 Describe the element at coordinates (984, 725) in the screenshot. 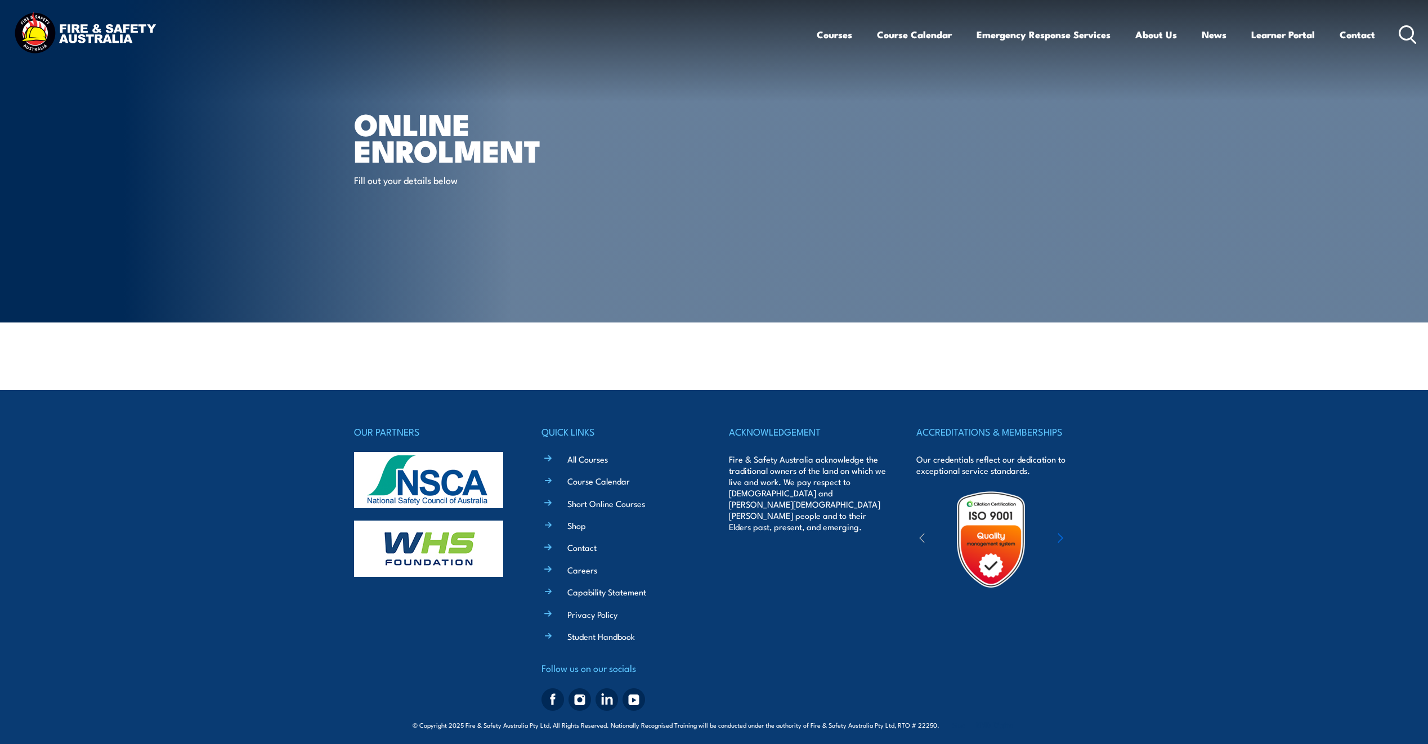

I see `span: Site:` at that location.